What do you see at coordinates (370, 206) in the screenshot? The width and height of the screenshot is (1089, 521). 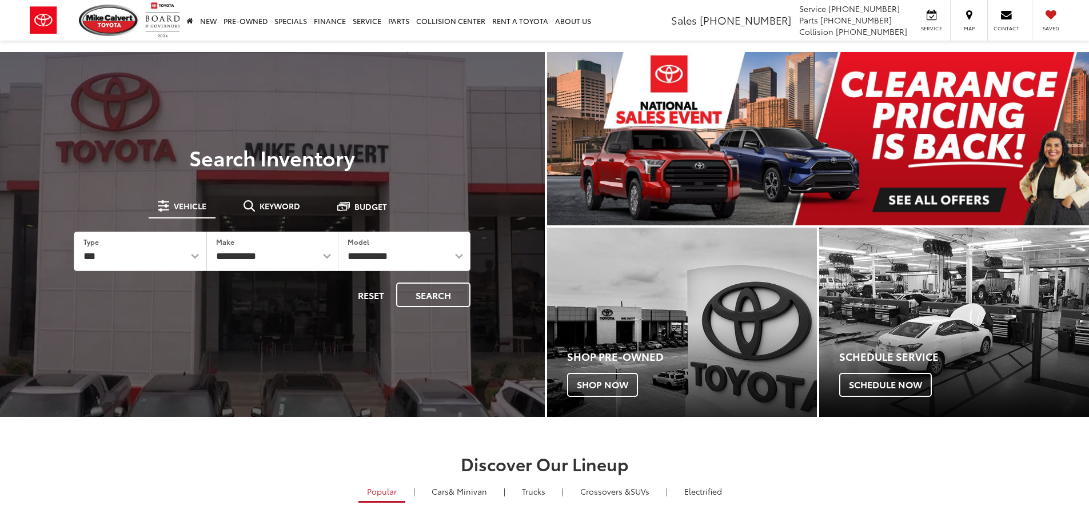 I see `span: Budget` at bounding box center [370, 206].